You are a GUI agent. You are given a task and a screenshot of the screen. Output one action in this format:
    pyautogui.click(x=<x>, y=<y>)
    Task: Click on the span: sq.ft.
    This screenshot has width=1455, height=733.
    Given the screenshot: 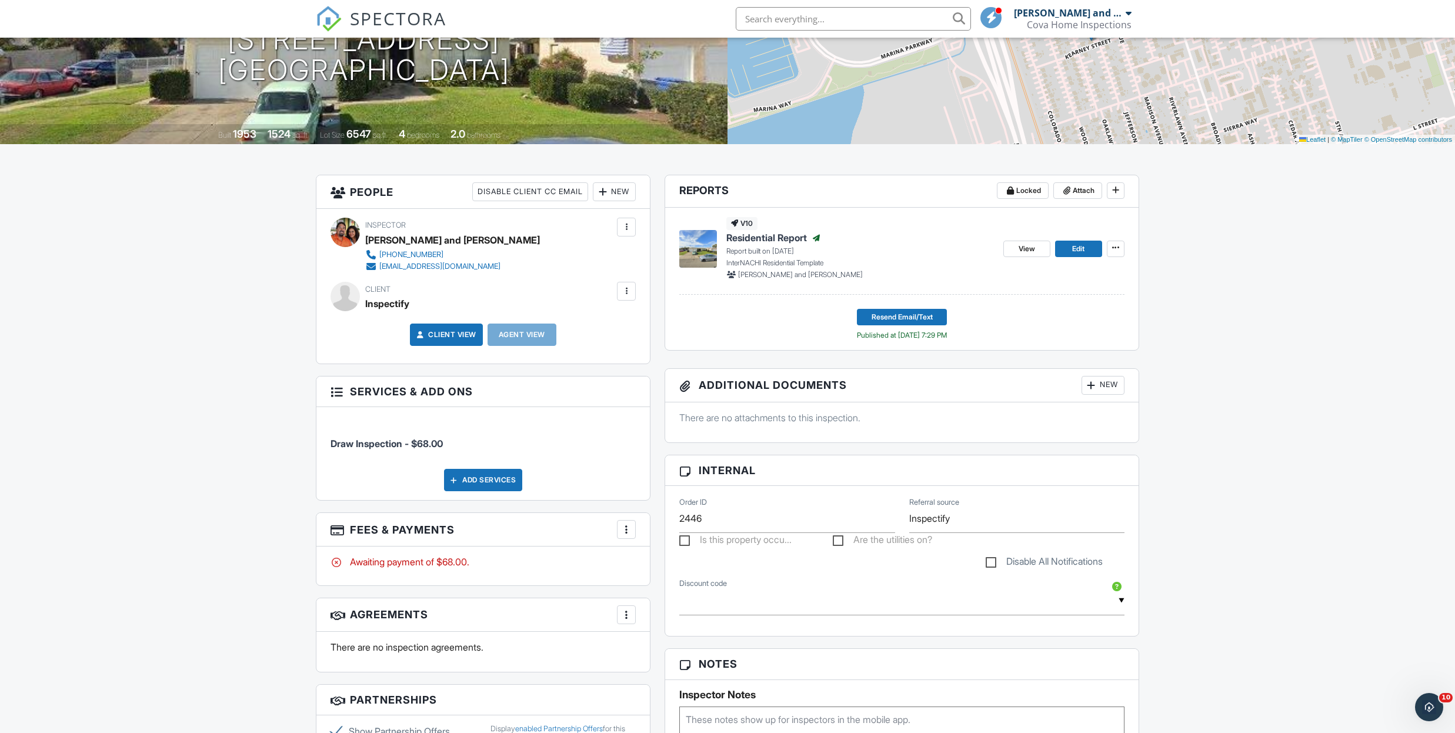 What is the action you would take?
    pyautogui.click(x=380, y=135)
    